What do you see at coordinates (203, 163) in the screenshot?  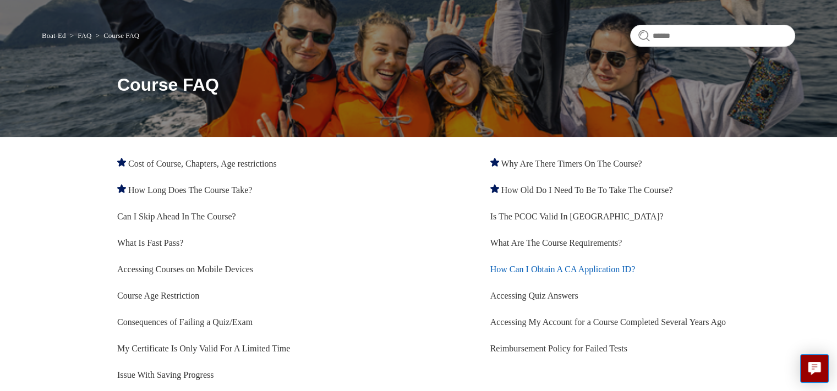 I see `a: Cost of Course, Chapters, Age restrictions` at bounding box center [203, 163].